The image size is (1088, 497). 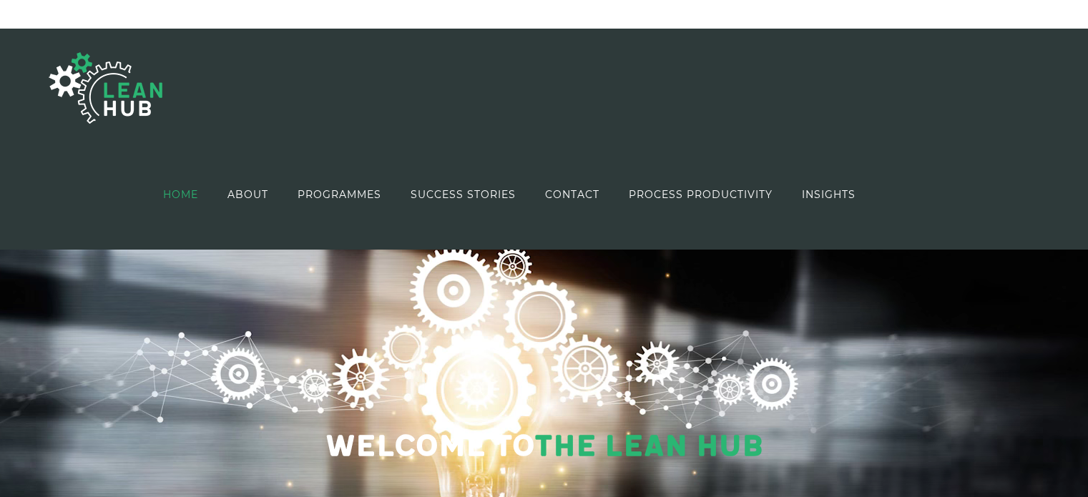 I want to click on span: Welcome to, so click(x=430, y=446).